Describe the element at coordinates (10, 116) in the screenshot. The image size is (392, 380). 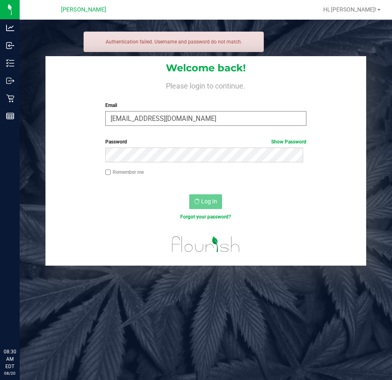
I see `inline-svg: Reports` at that location.